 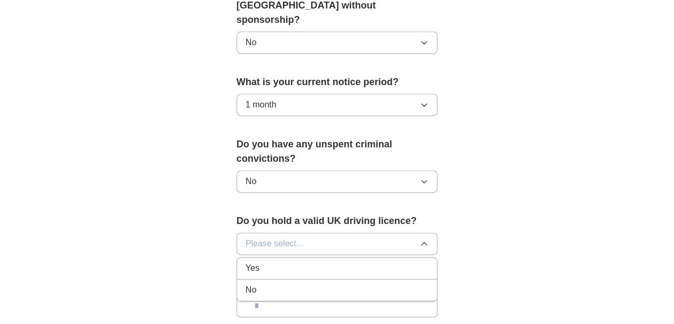 I want to click on label: Do you hold a valid UK driving licence?, so click(x=337, y=221).